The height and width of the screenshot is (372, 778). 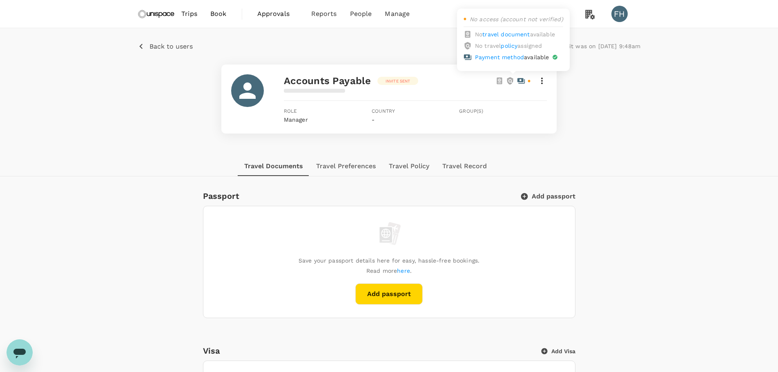 What do you see at coordinates (464, 166) in the screenshot?
I see `button: Travel Record` at bounding box center [464, 166].